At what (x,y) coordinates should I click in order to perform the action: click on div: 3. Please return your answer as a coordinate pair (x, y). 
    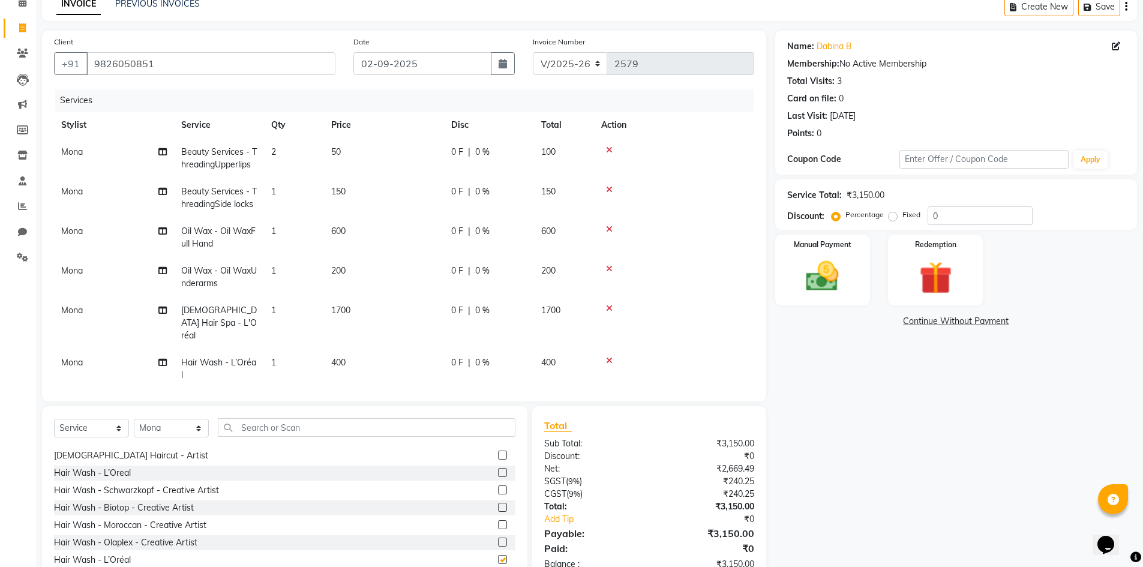
    Looking at the image, I should click on (840, 81).